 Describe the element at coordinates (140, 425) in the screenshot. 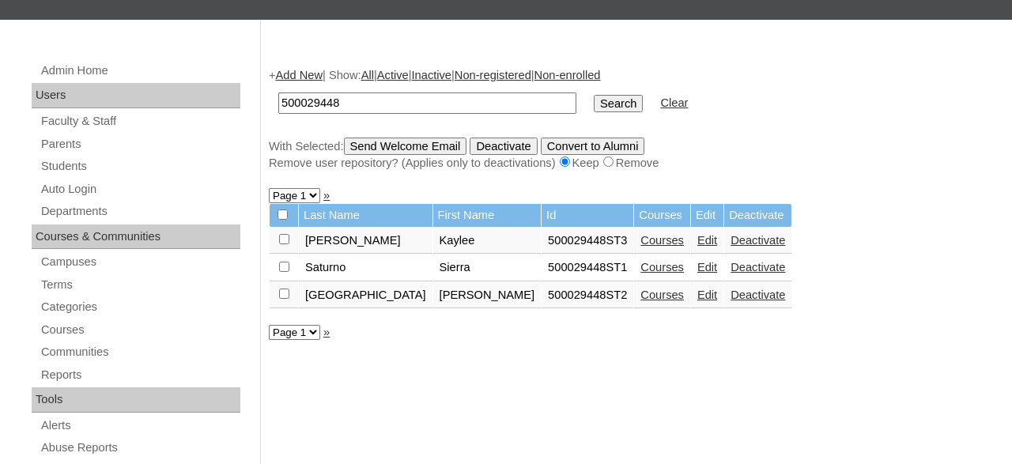

I see `a: Alerts` at that location.